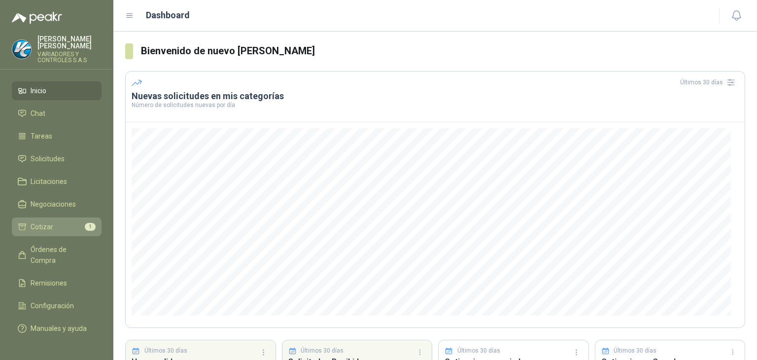 The height and width of the screenshot is (360, 757). What do you see at coordinates (710, 82) in the screenshot?
I see `div: Últimos 30 días` at bounding box center [710, 82].